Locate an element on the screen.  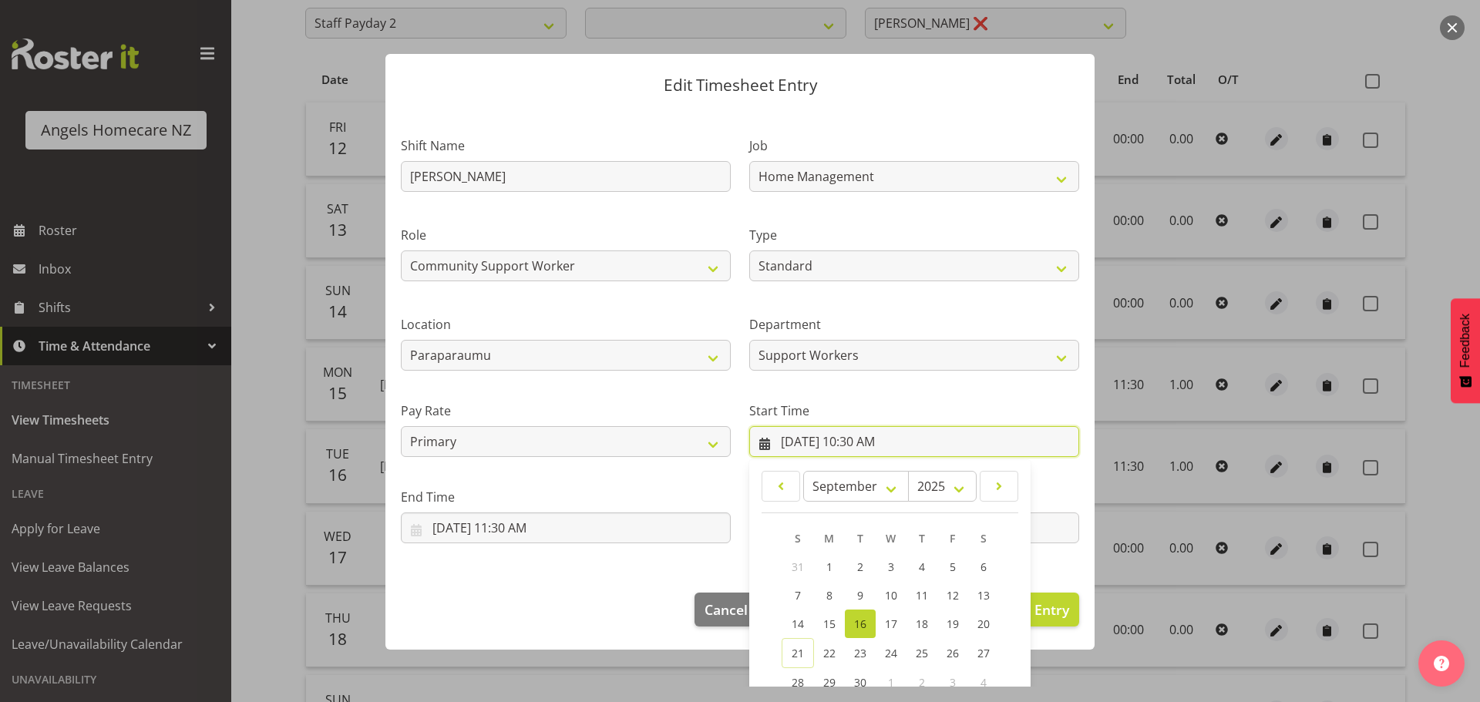
span: 8 is located at coordinates (829, 595).